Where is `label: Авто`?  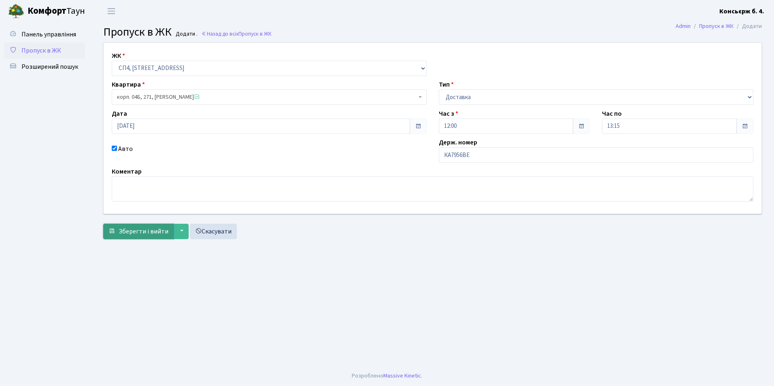
label: Авто is located at coordinates (126, 149).